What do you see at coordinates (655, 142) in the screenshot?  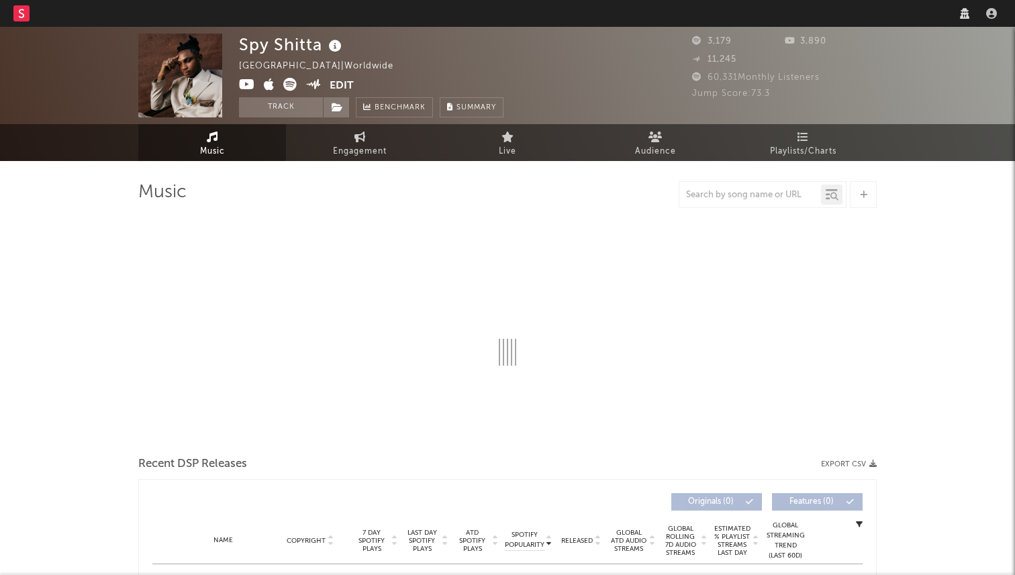 I see `a: Audience` at bounding box center [655, 142].